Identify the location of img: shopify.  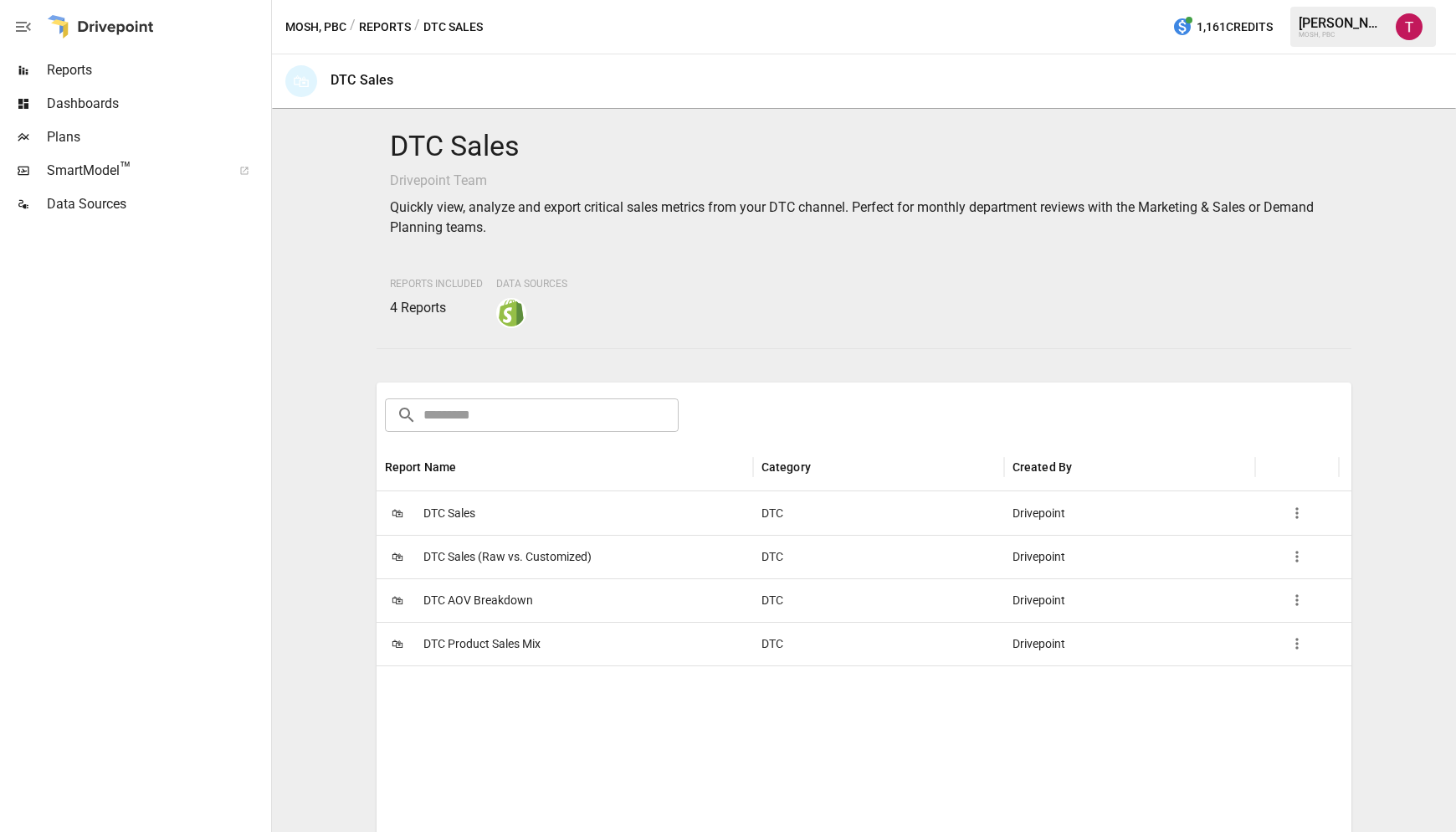
(511, 313).